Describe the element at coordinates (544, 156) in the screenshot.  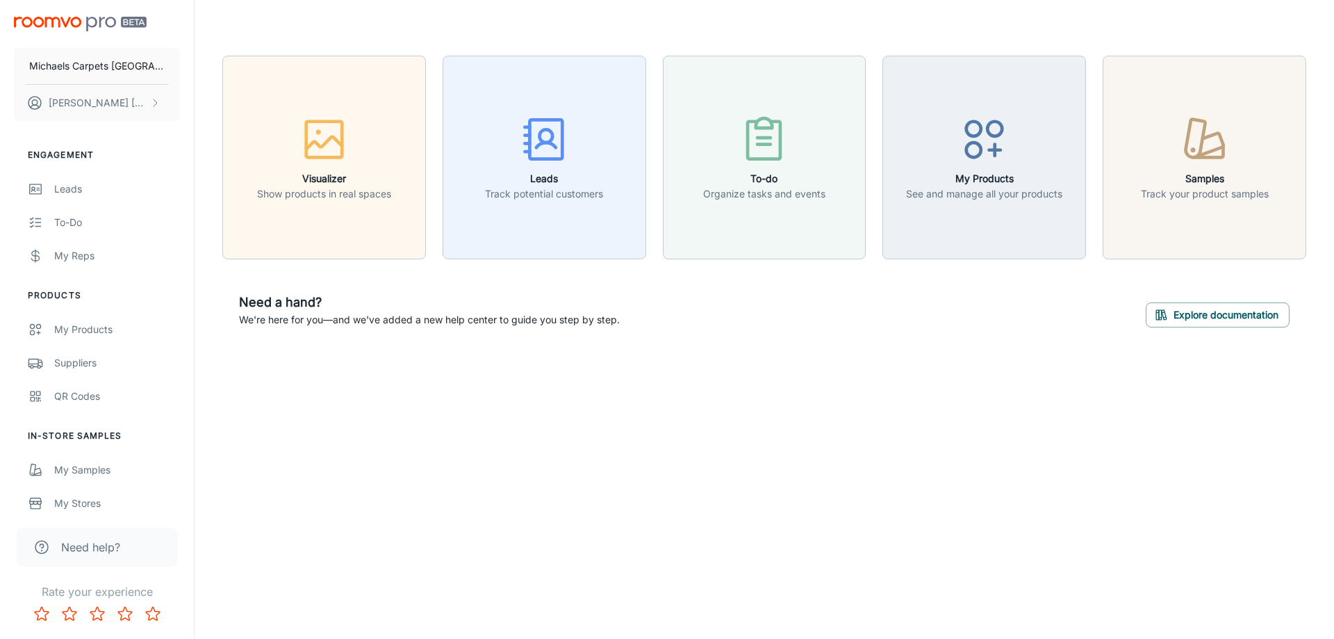
I see `a: LeadsTrack potential customers` at that location.